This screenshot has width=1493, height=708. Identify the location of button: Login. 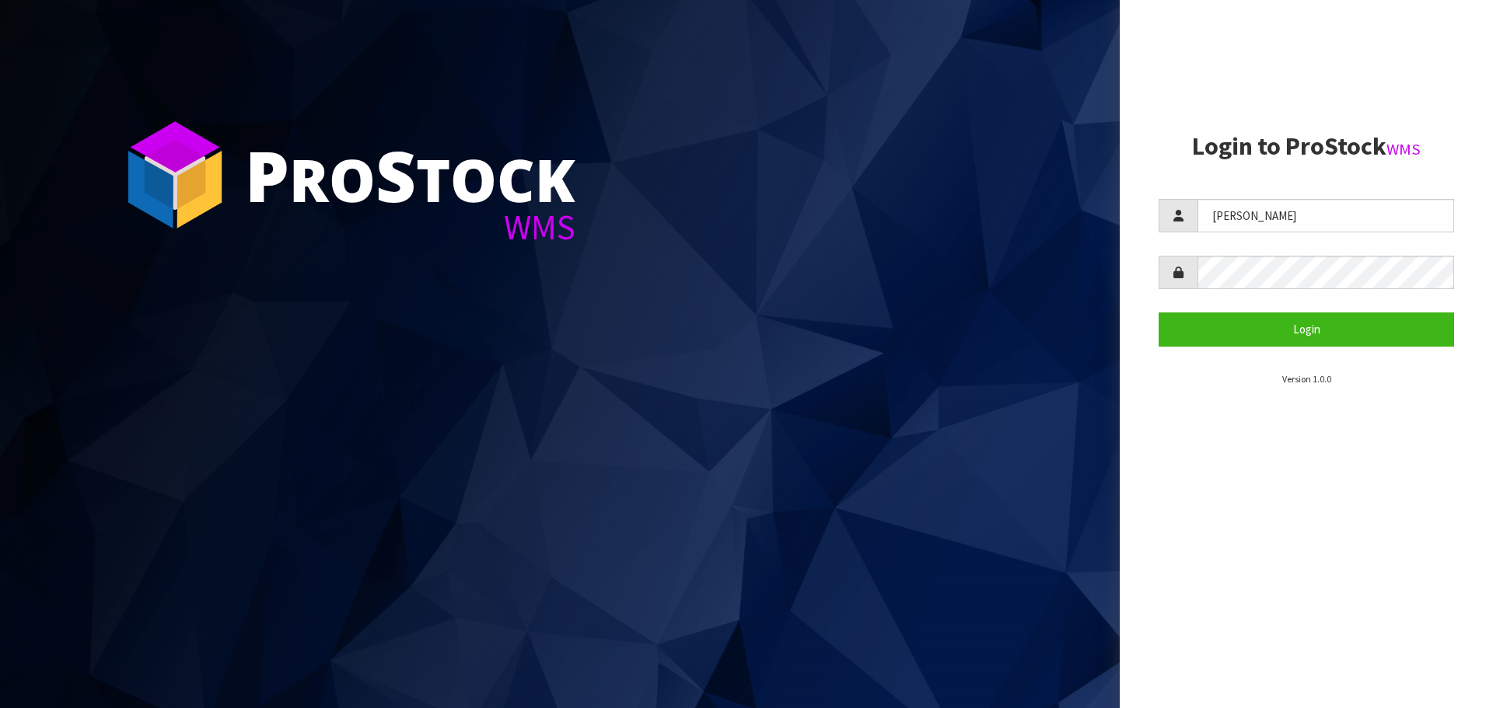
(1306, 329).